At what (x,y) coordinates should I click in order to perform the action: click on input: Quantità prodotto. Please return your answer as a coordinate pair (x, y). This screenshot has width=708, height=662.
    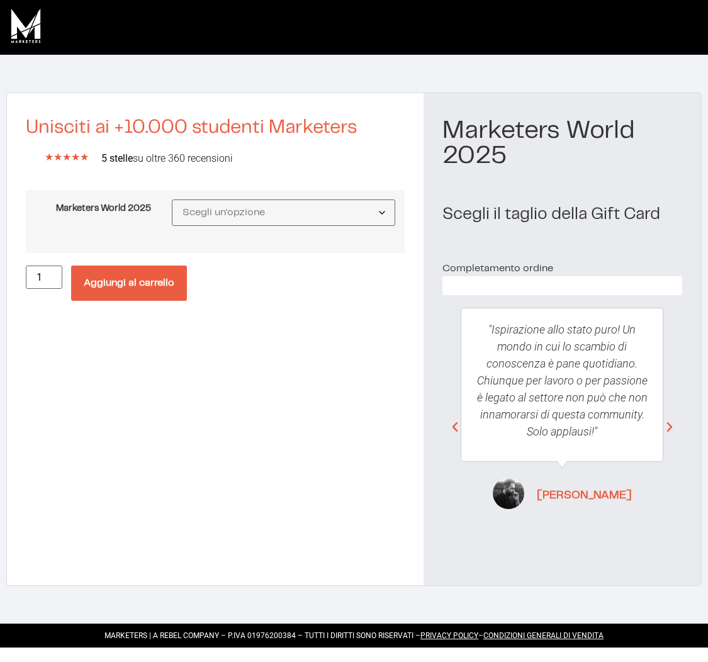
    Looking at the image, I should click on (44, 277).